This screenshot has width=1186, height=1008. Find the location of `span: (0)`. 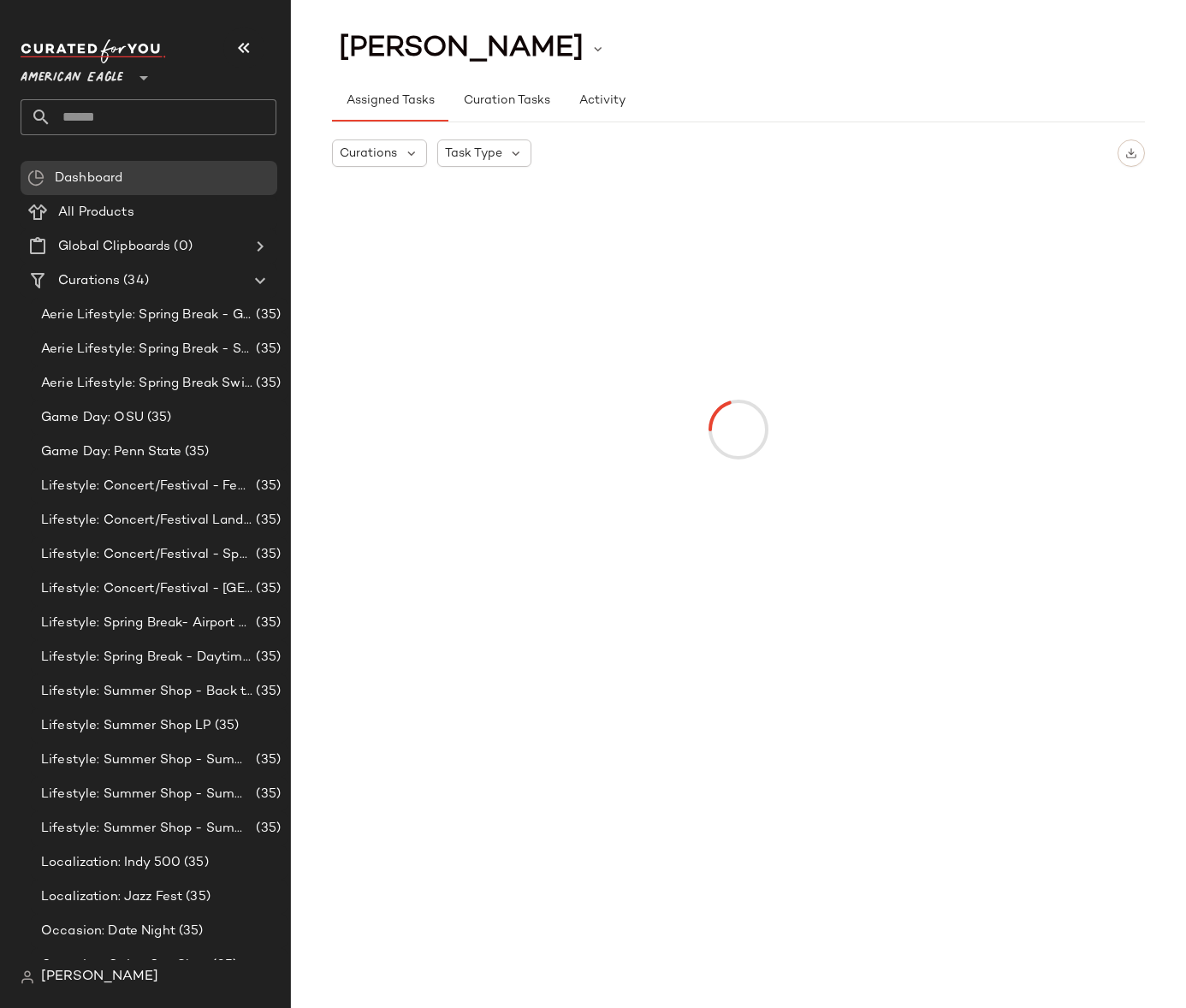

span: (0) is located at coordinates (181, 246).